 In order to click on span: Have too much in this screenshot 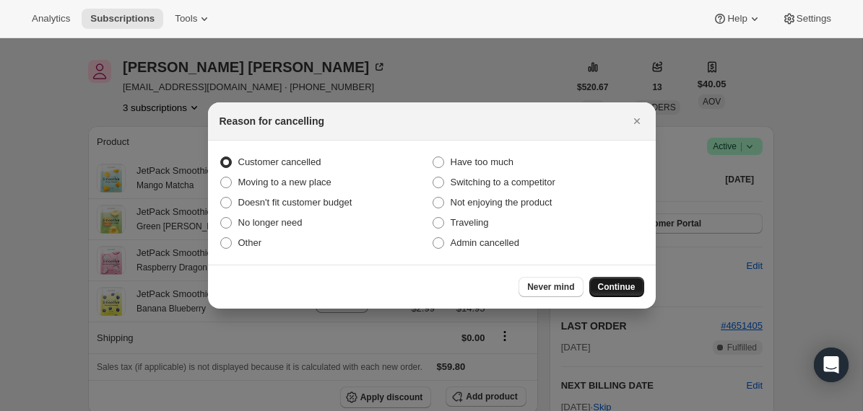, I will do `click(481, 162)`.